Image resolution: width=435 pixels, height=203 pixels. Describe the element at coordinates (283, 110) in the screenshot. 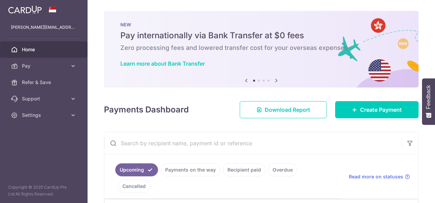

I see `a: Download Report` at that location.